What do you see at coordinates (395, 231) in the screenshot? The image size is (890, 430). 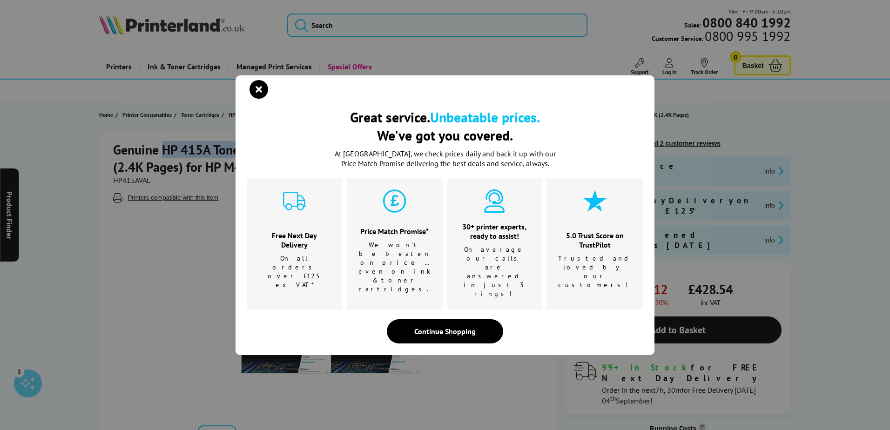 I see `h3: Price Match Promise*` at bounding box center [395, 231].